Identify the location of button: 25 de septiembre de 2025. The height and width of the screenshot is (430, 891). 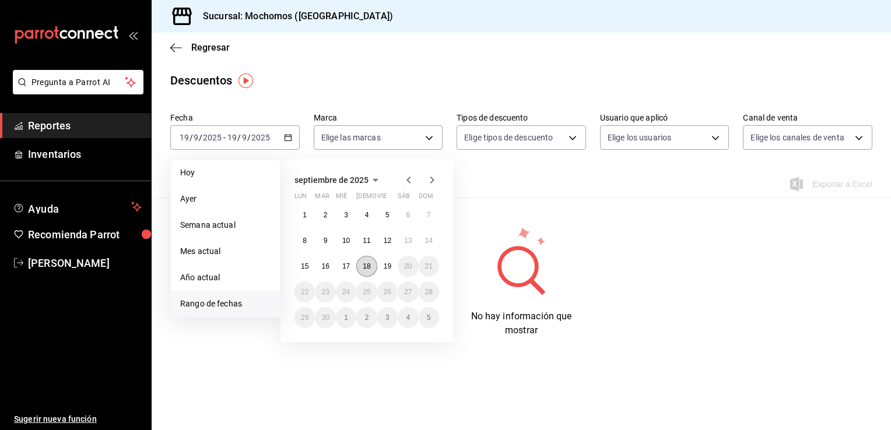
(366, 292).